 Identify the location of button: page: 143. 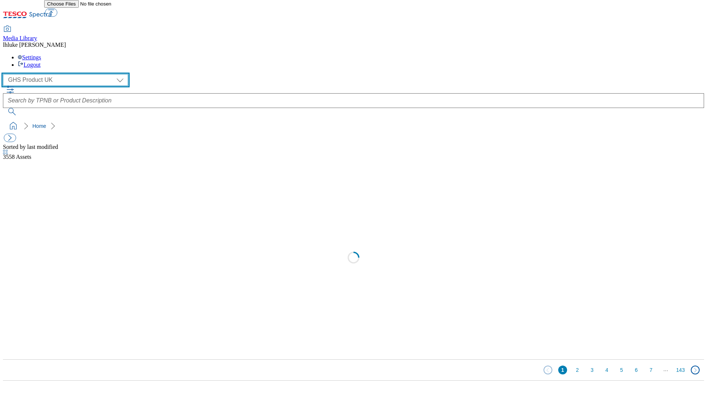
(681, 370).